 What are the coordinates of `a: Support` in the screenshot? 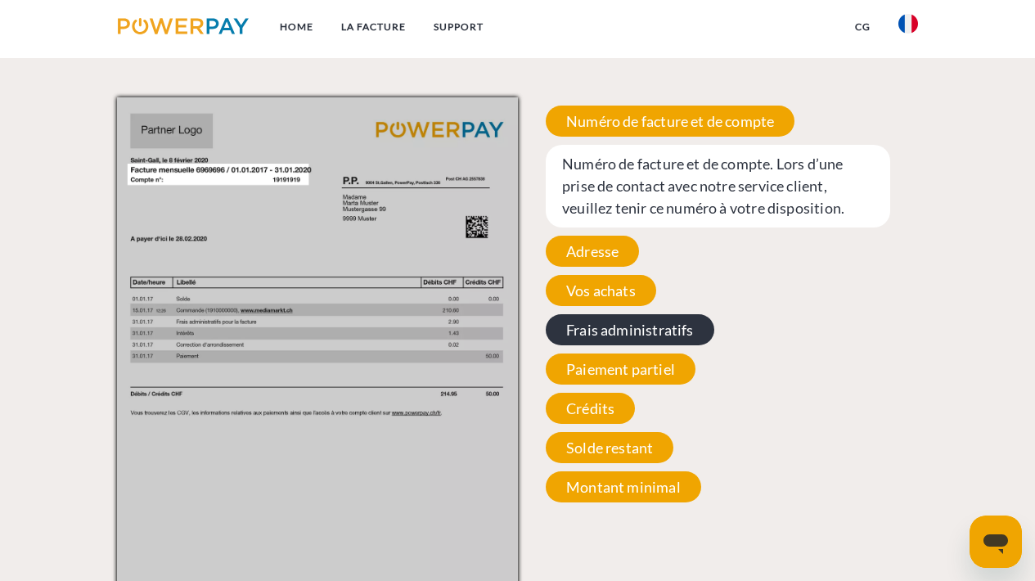 It's located at (458, 27).